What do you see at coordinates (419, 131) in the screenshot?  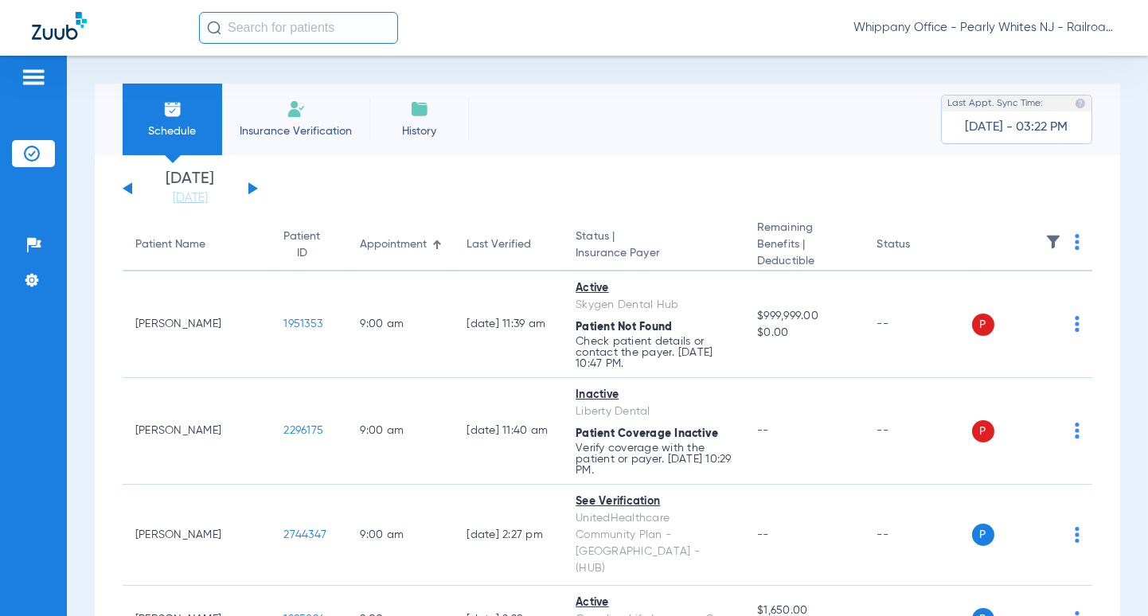 I see `span: History` at bounding box center [419, 131].